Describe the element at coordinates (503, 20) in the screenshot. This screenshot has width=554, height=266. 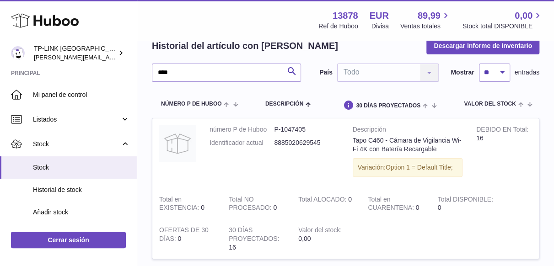
I see `a: 0,00 Stock total DISPONIBLE` at that location.